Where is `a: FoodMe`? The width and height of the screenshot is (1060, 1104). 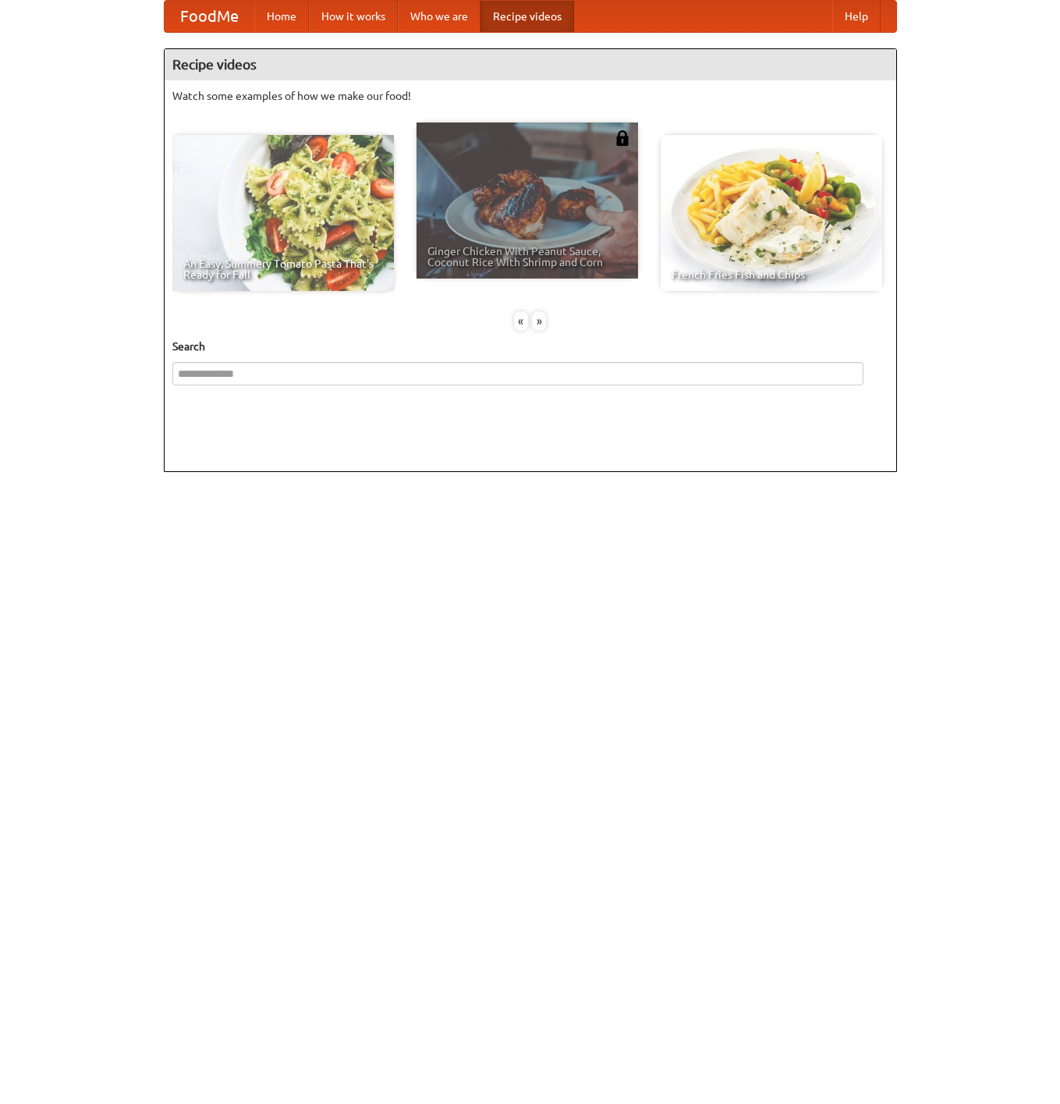 a: FoodMe is located at coordinates (209, 16).